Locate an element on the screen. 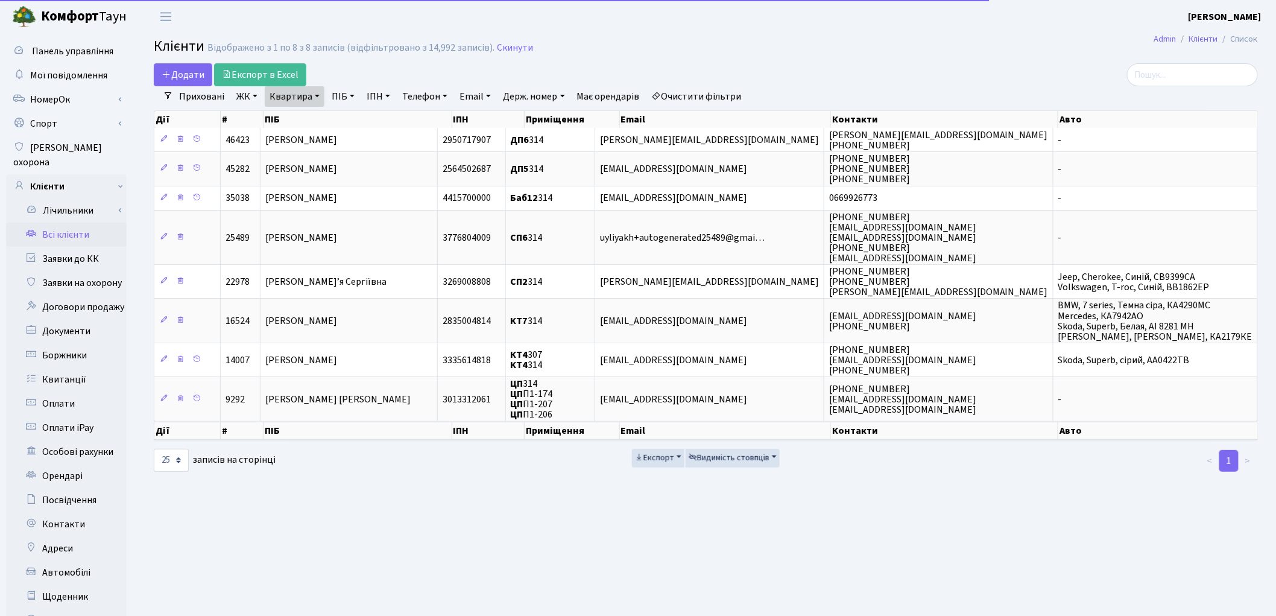 Image resolution: width=1276 pixels, height=616 pixels. a: Щоденник is located at coordinates (66, 596).